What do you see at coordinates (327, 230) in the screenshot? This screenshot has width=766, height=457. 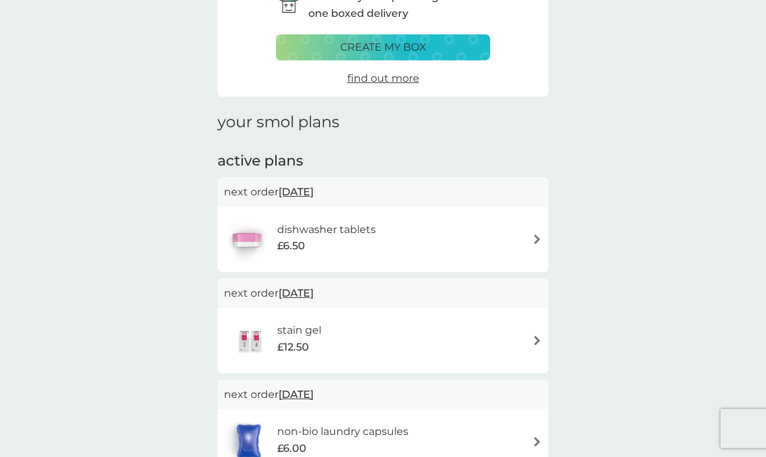 I see `h6: dishwasher tablets` at bounding box center [327, 230].